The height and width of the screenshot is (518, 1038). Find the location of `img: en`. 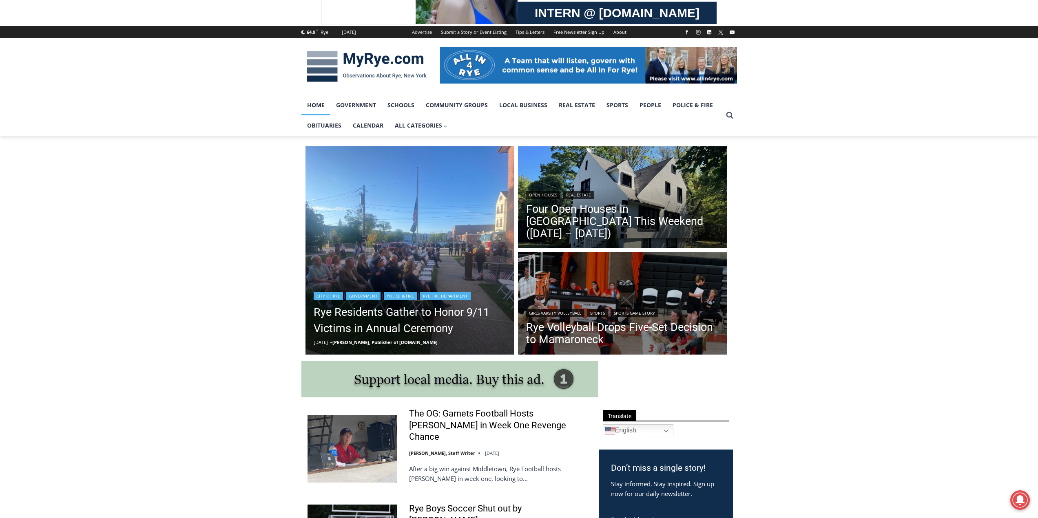

img: en is located at coordinates (610, 431).